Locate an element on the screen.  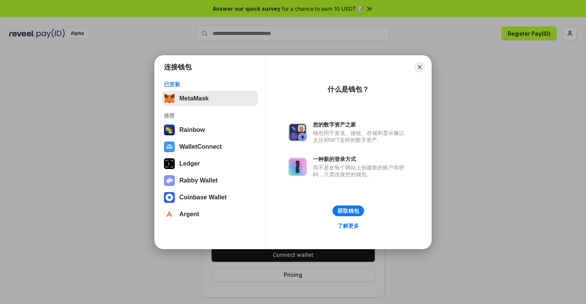
button: MetaMask is located at coordinates (210, 99).